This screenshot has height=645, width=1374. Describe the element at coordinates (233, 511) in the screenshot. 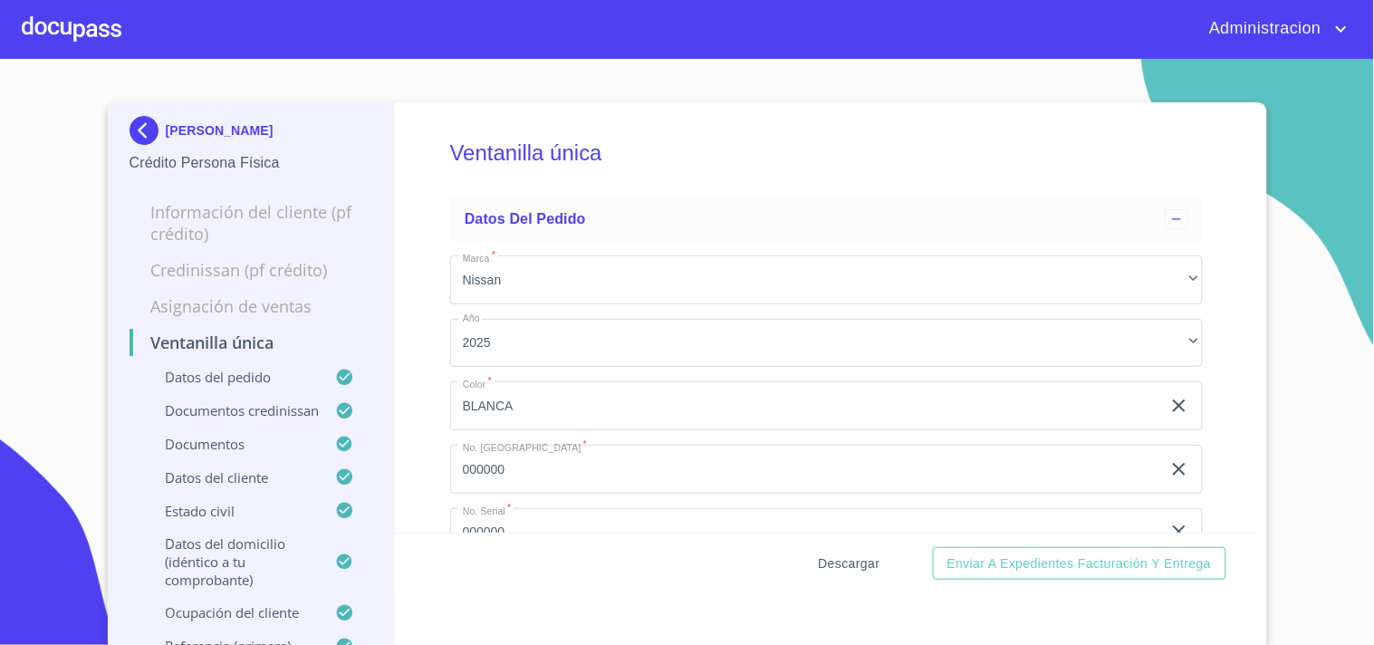

I see `p: Estado civil` at that location.